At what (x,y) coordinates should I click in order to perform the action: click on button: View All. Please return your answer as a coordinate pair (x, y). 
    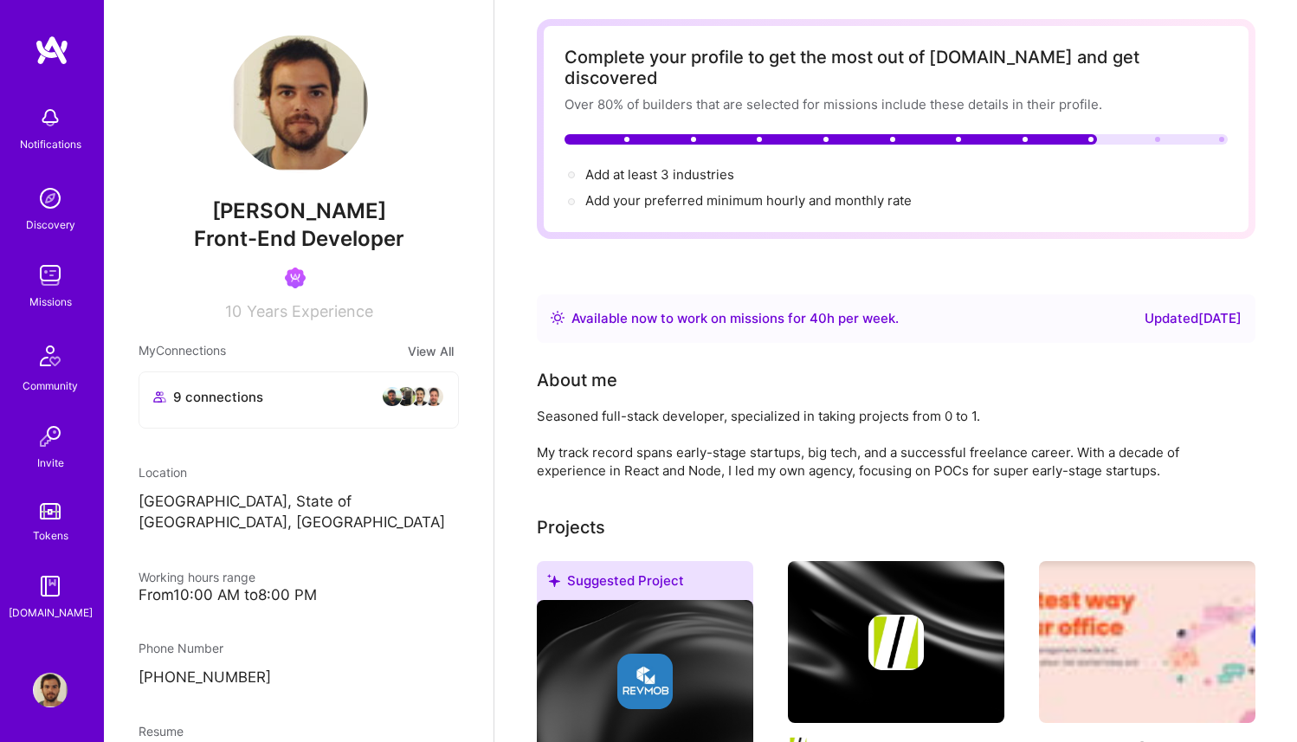
    Looking at the image, I should click on (430, 351).